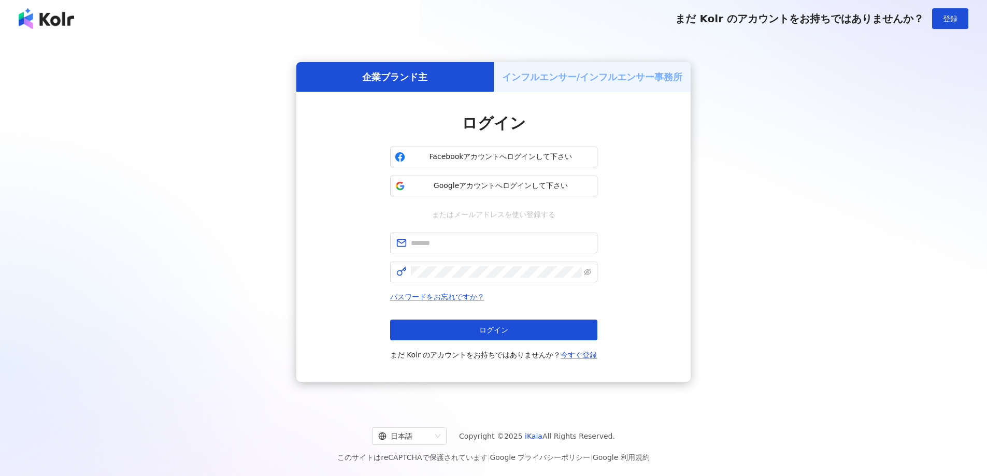  I want to click on img: logo, so click(46, 19).